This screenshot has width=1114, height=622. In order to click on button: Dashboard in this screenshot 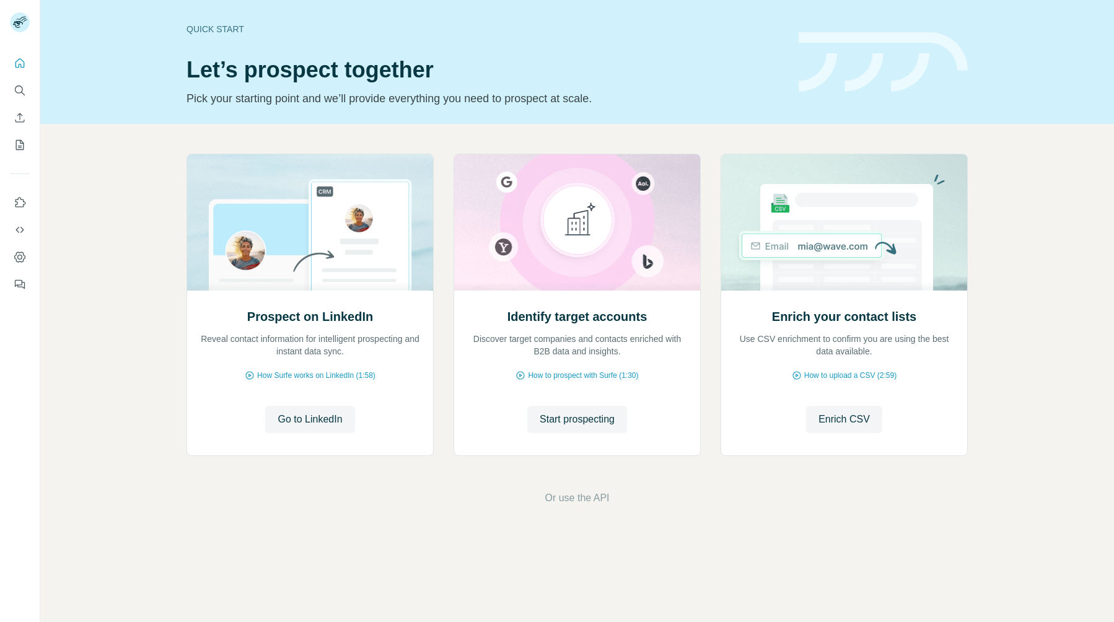, I will do `click(20, 257)`.